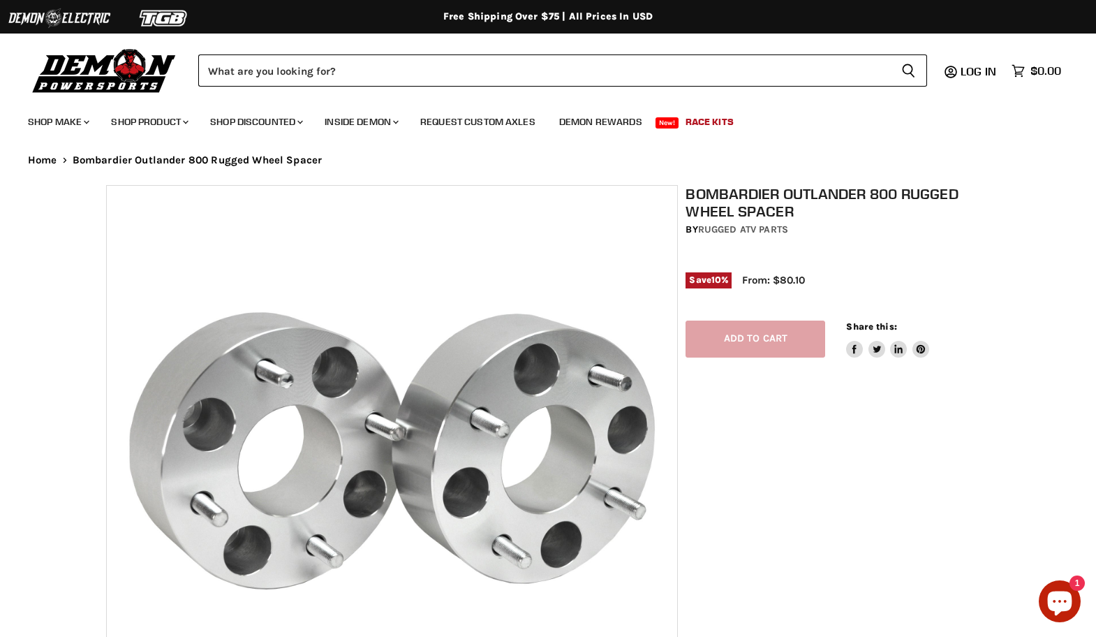  Describe the element at coordinates (871, 326) in the screenshot. I see `span: Share this:` at that location.